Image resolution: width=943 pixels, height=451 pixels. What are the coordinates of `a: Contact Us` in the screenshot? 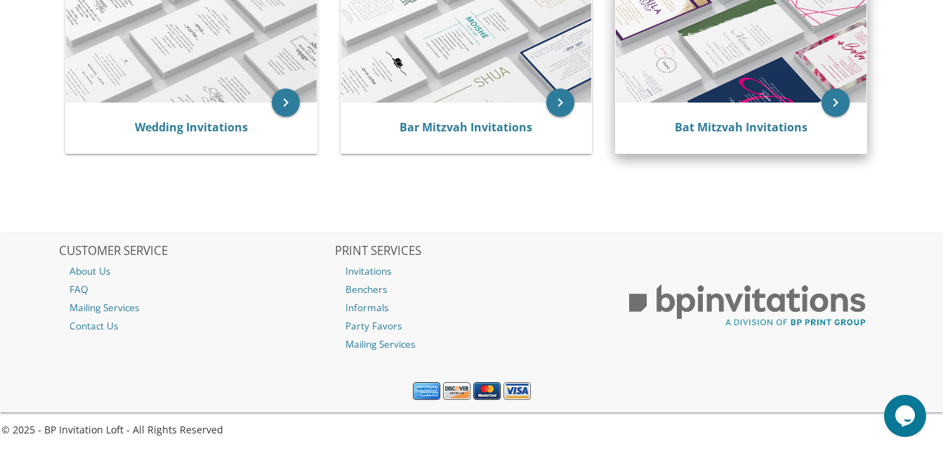 It's located at (196, 326).